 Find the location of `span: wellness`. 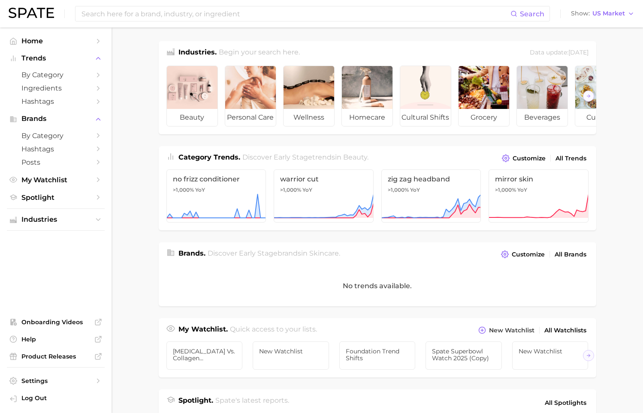

span: wellness is located at coordinates (309, 118).